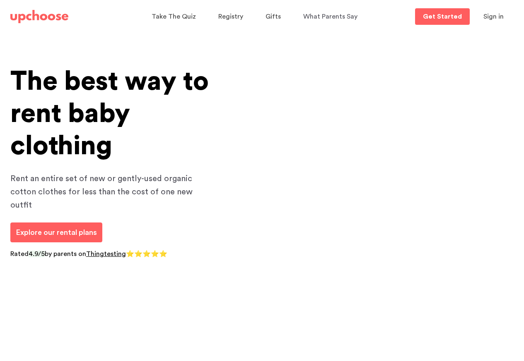 The image size is (524, 361). I want to click on span: Take The Quiz, so click(173, 17).